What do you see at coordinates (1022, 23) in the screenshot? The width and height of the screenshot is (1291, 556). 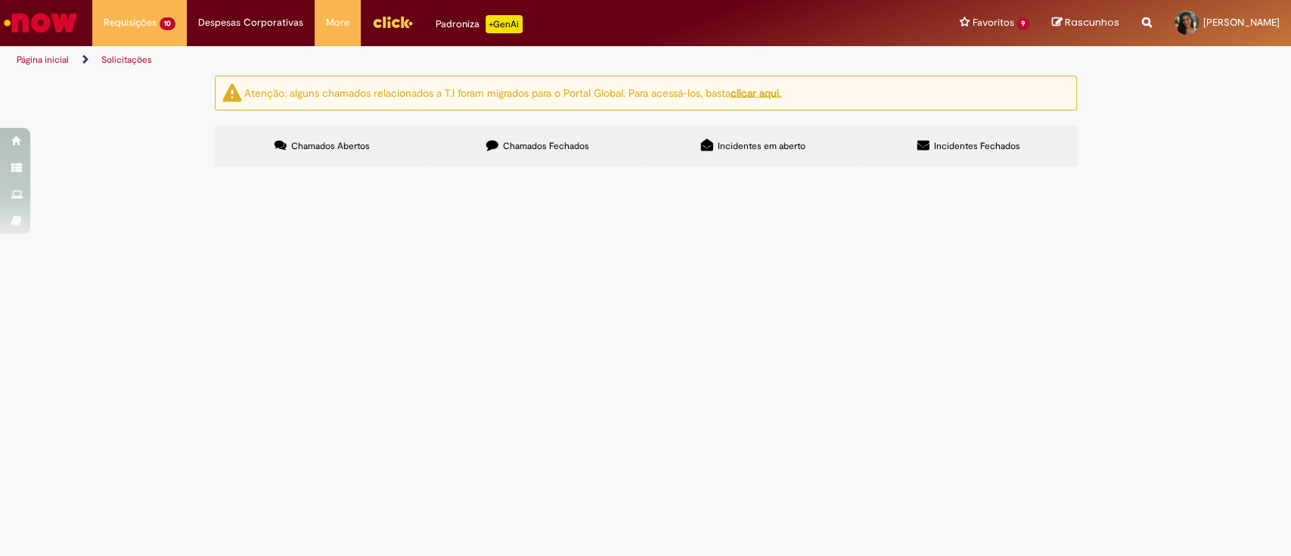 I see `span: 9` at bounding box center [1022, 23].